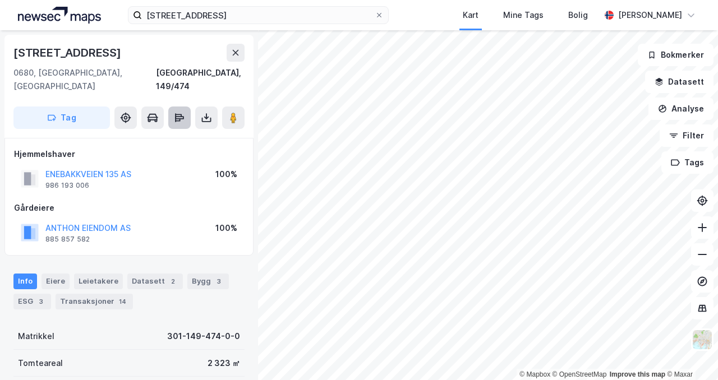 The width and height of the screenshot is (718, 380). I want to click on div: 14, so click(122, 302).